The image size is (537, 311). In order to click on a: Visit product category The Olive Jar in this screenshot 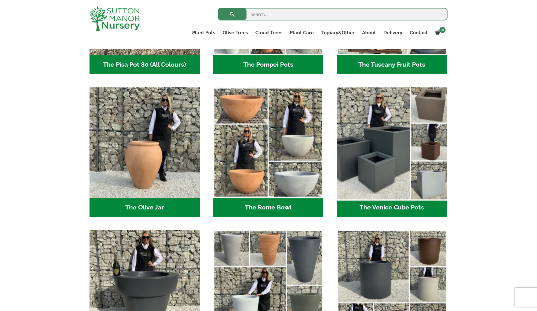, I will do `click(145, 152)`.